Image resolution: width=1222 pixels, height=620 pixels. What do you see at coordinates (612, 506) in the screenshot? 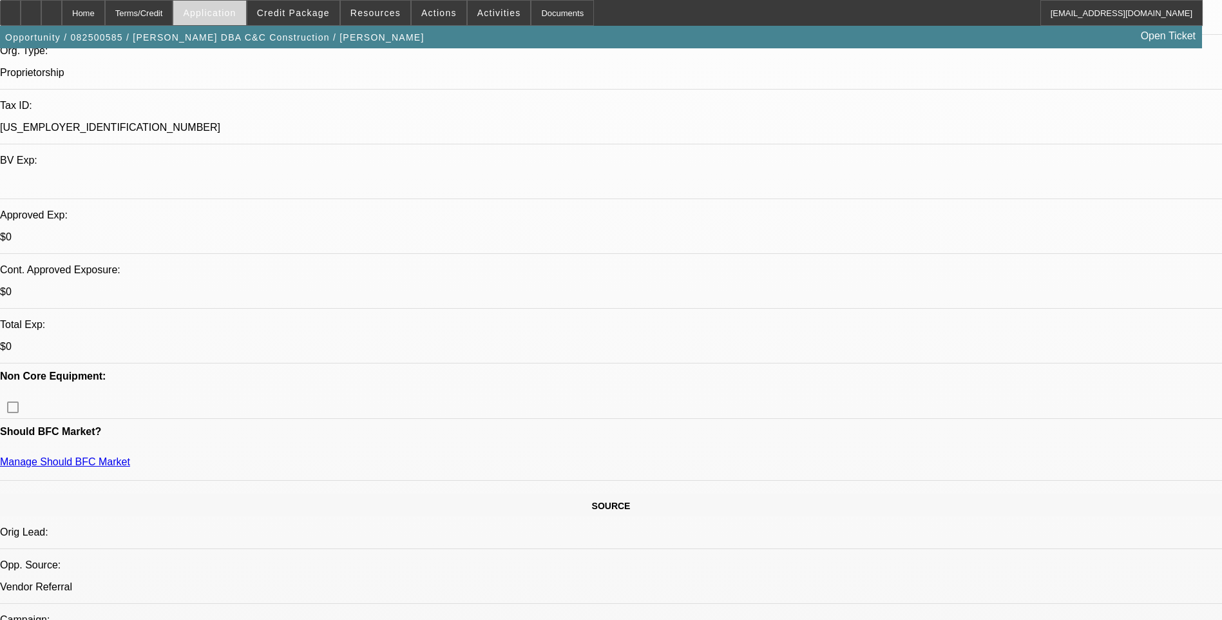
I see `span: SOURCE` at bounding box center [612, 506].